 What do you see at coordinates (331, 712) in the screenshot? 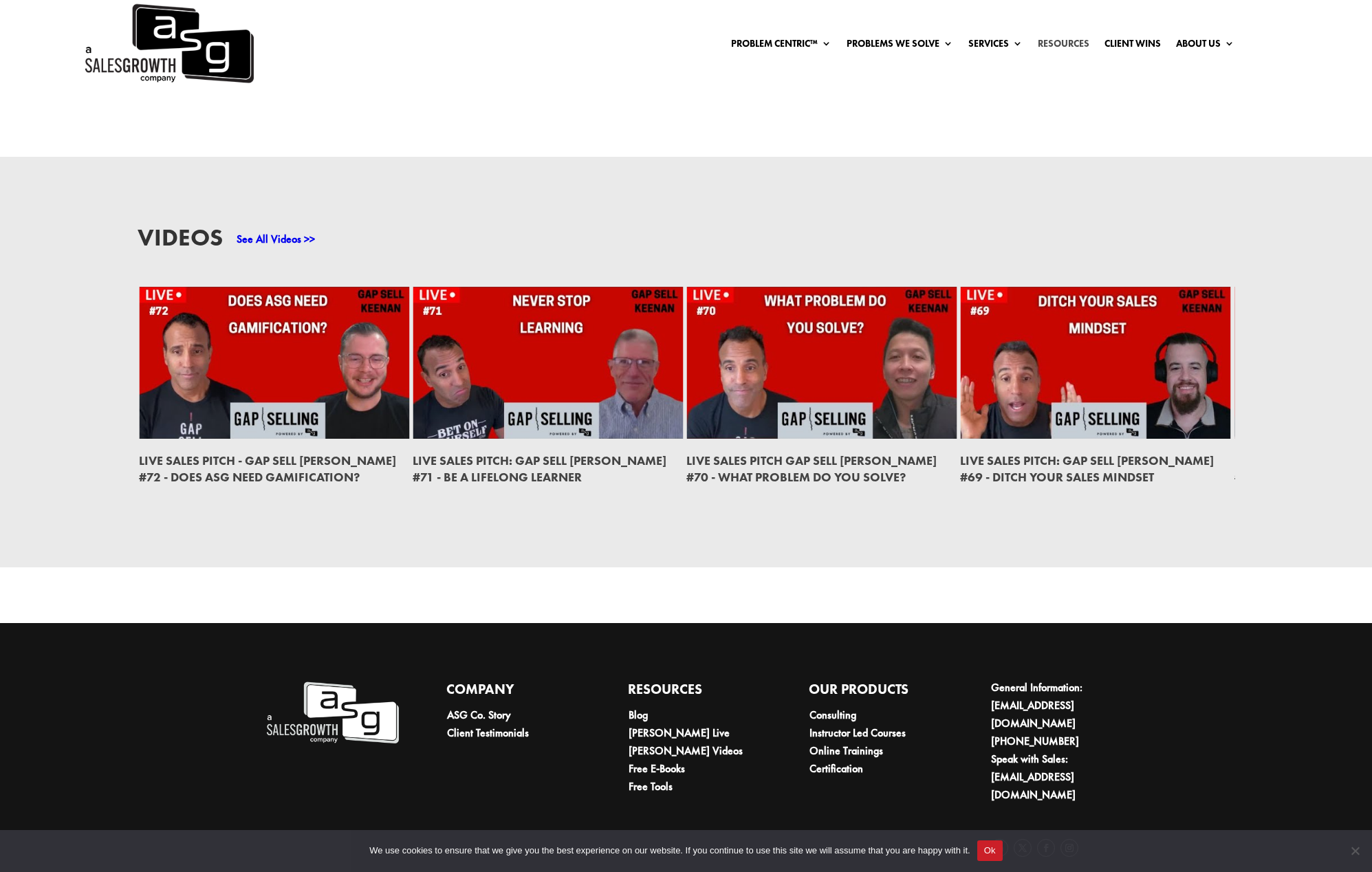
I see `img: A Sales Growth Company` at bounding box center [331, 712].